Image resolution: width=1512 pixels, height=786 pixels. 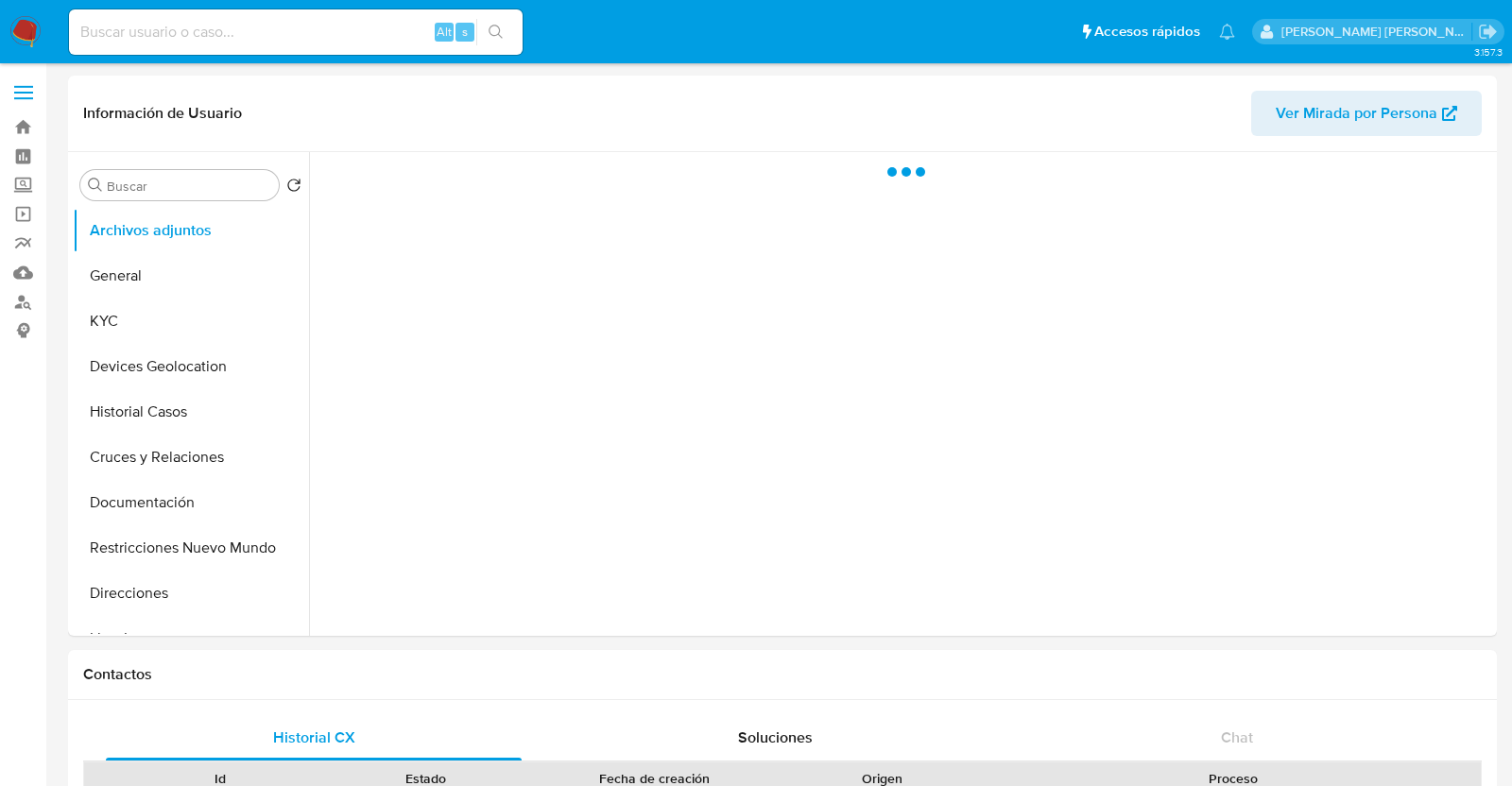 What do you see at coordinates (191, 457) in the screenshot?
I see `button: Cruces y Relaciones` at bounding box center [191, 457].